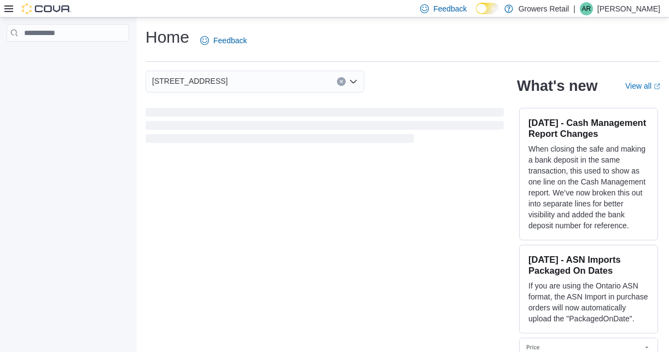 Image resolution: width=669 pixels, height=352 pixels. What do you see at coordinates (589, 187) in the screenshot?
I see `p: When closing the safe and making a bank deposit in the same transaction, this used to show as one...` at bounding box center [589, 187].